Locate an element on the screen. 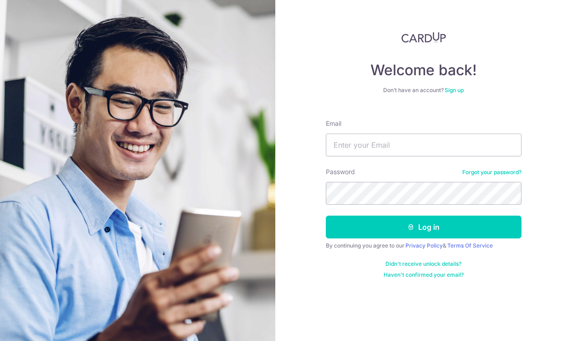 The height and width of the screenshot is (341, 572). h4: Welcome back! is located at coordinates (424, 70).